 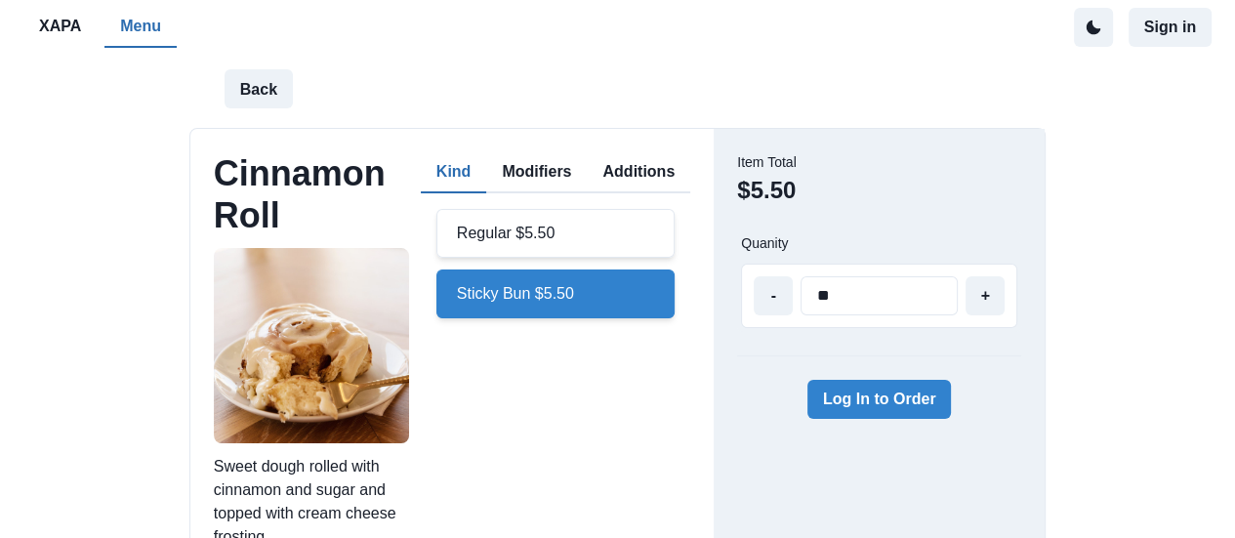 I want to click on button: Modifiers, so click(x=536, y=173).